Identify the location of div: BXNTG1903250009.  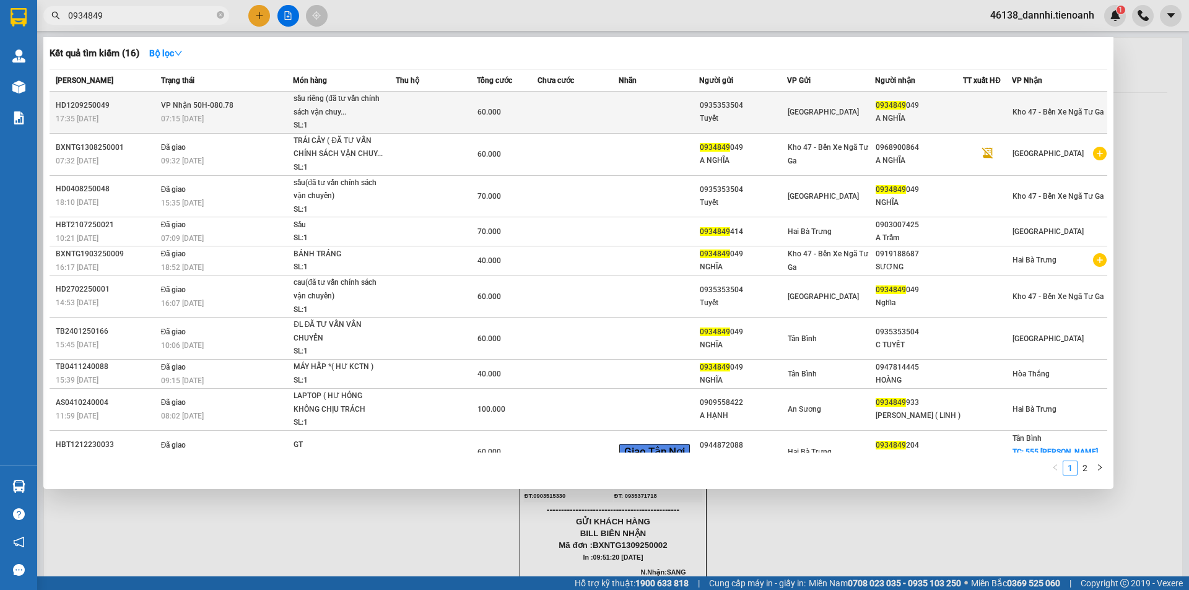
(106, 254).